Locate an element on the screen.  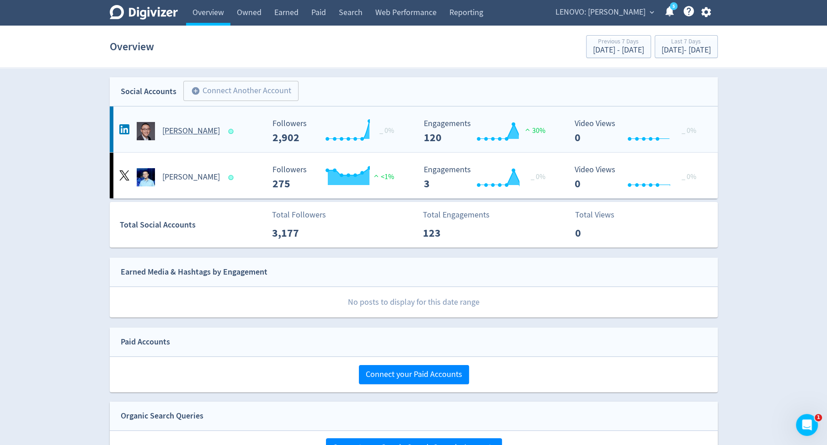
h1: Overview is located at coordinates (132, 47).